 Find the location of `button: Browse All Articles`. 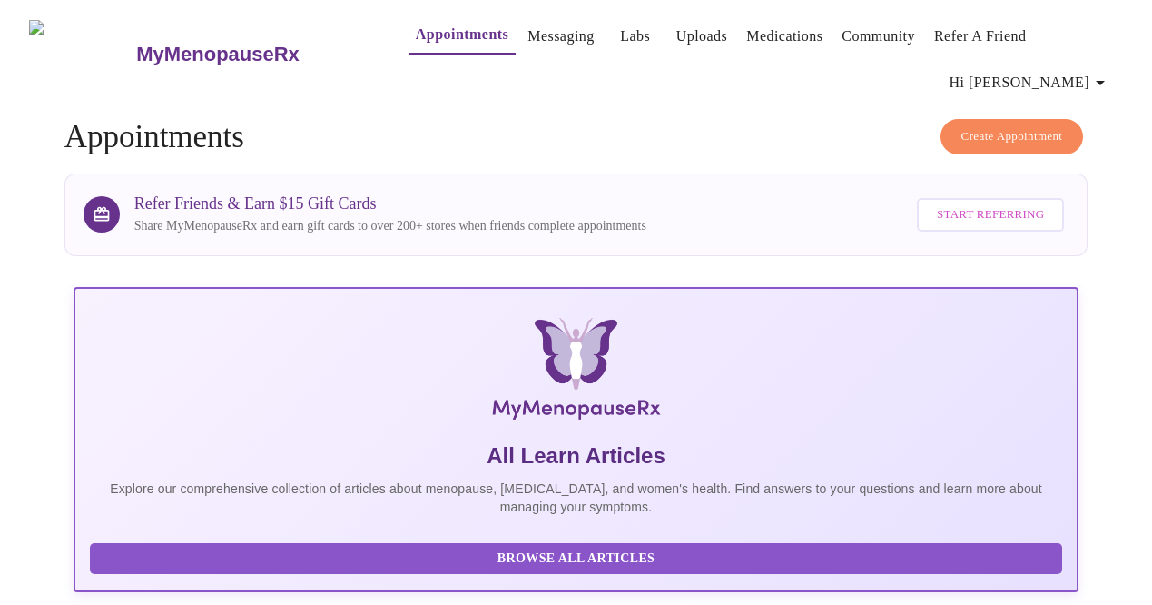

button: Browse All Articles is located at coordinates (577, 559).